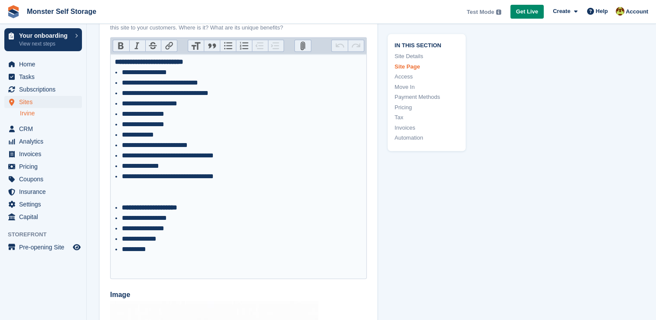 The image size is (656, 320). I want to click on a: Invoices, so click(427, 128).